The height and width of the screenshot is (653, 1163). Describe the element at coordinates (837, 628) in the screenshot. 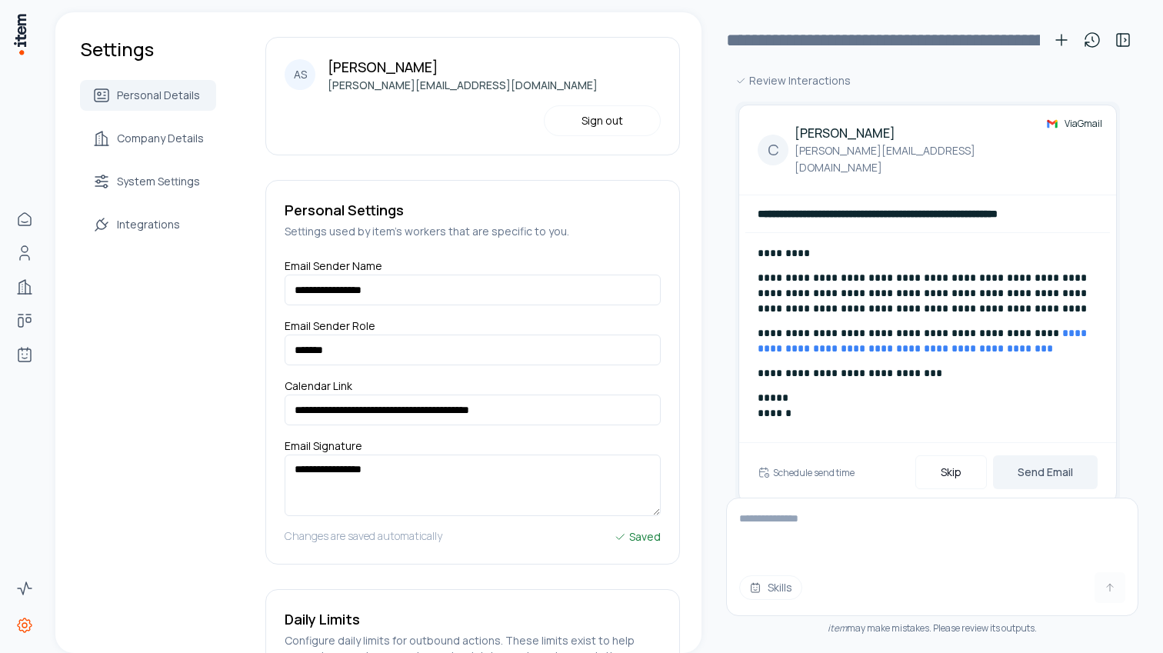

I see `i: item` at that location.